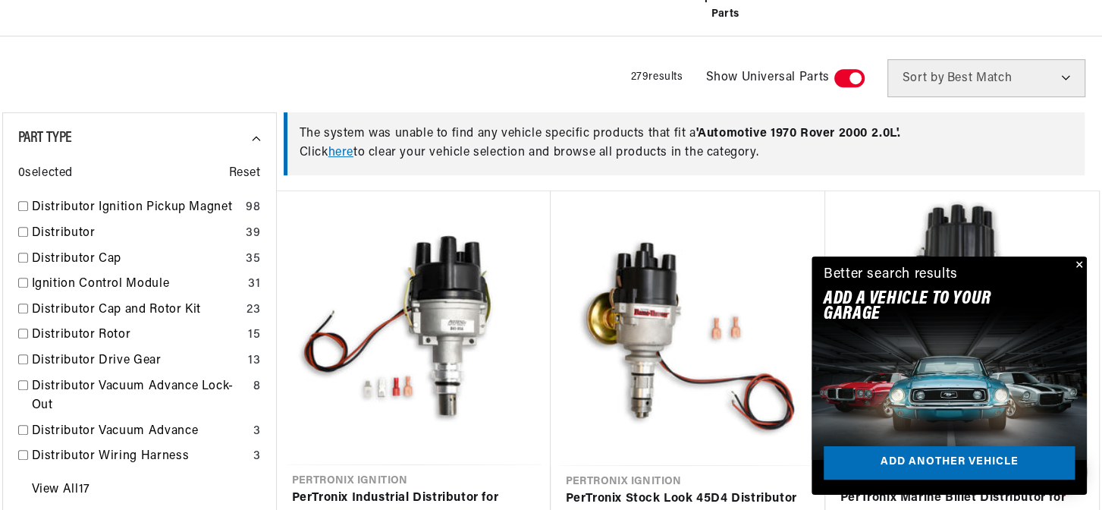 This screenshot has width=1102, height=510. What do you see at coordinates (253, 208) in the screenshot?
I see `div: 98` at bounding box center [253, 208].